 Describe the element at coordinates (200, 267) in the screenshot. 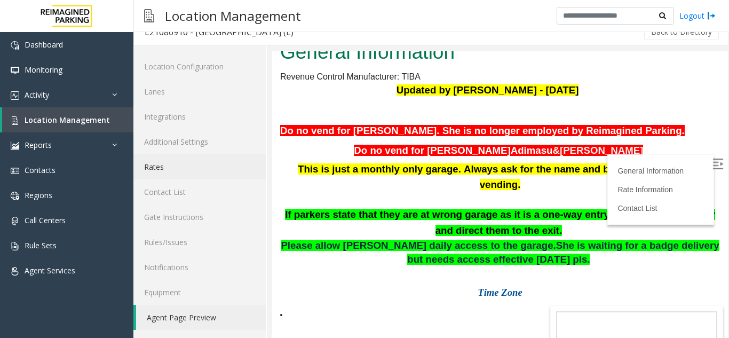

I see `a: Notifications` at that location.